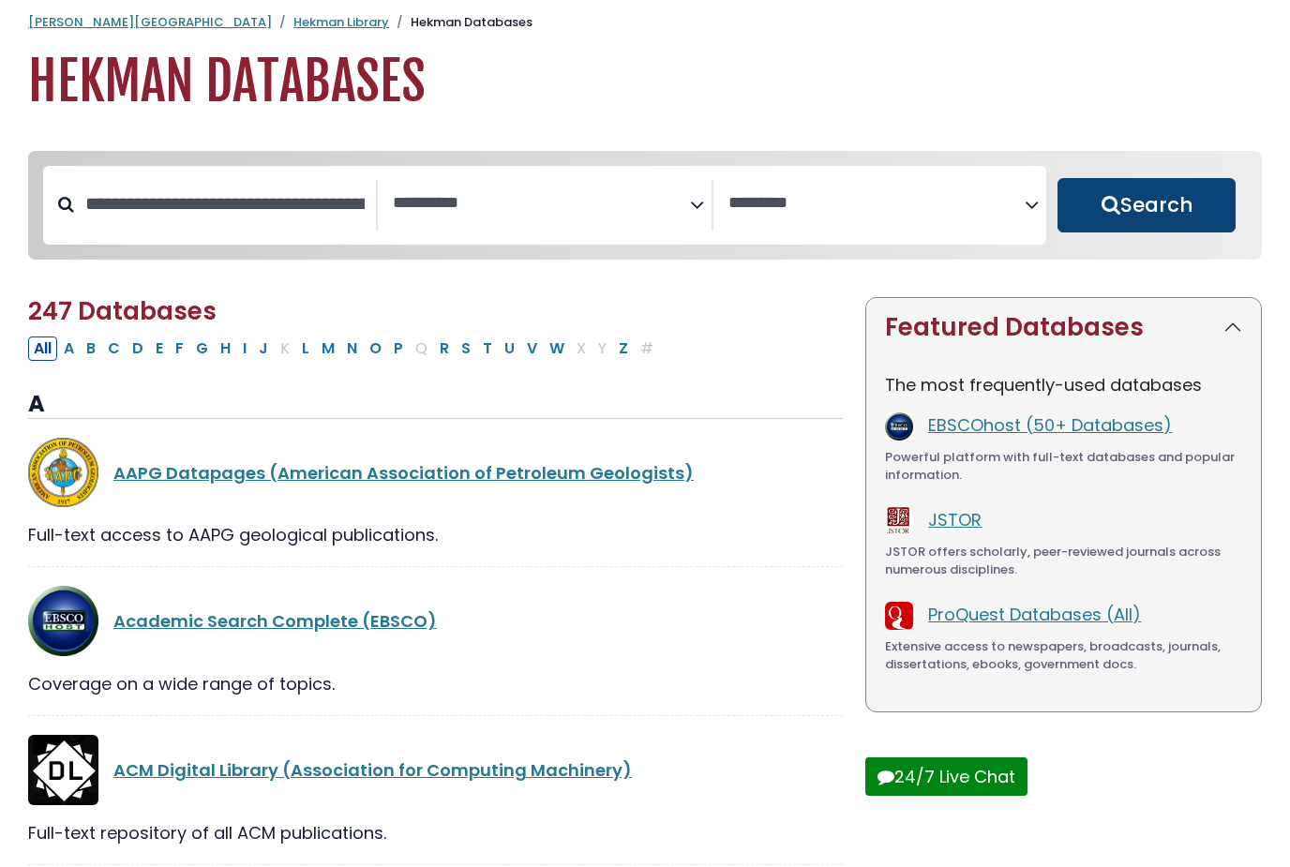 The width and height of the screenshot is (1290, 867). Describe the element at coordinates (1050, 425) in the screenshot. I see `a: EBSCOhost (50+ Databases)` at that location.